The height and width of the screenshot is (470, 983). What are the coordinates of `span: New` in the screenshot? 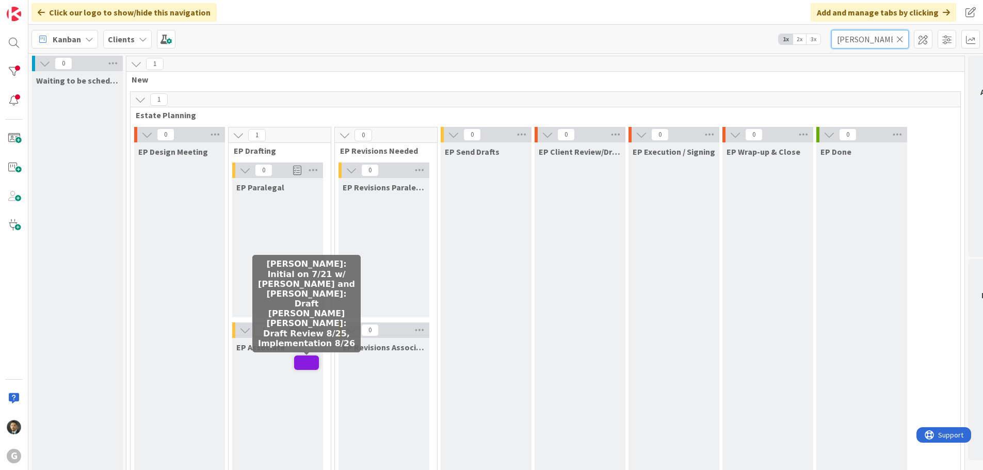 It's located at (541, 79).